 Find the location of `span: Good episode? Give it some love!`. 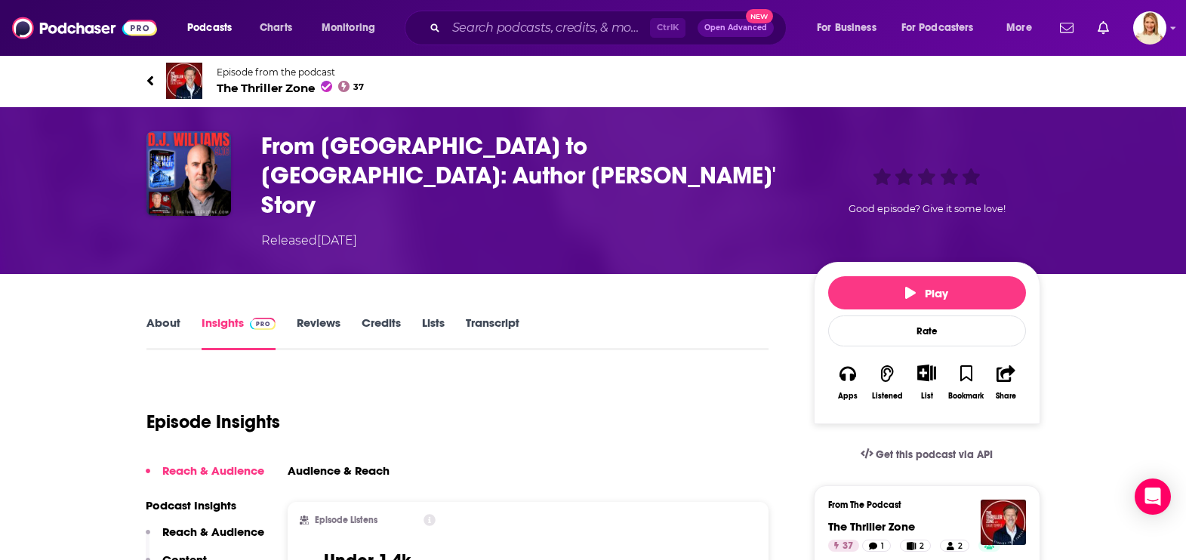

span: Good episode? Give it some love! is located at coordinates (927, 208).